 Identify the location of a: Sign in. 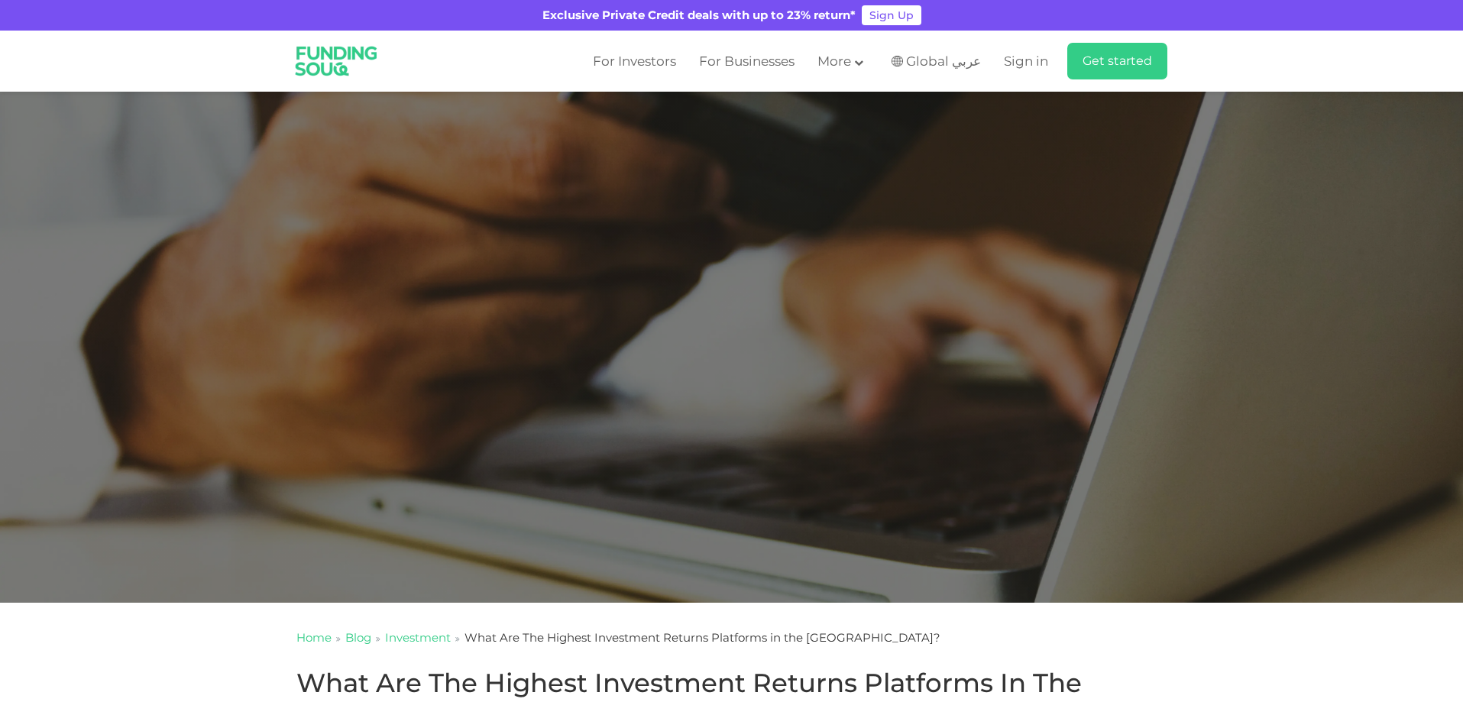
(1024, 61).